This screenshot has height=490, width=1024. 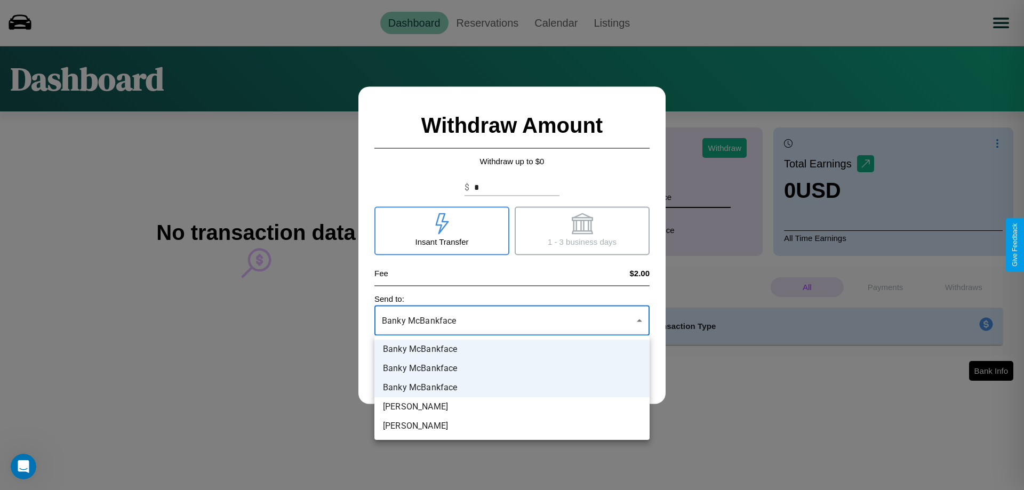 I want to click on div: Give Feedback, so click(x=1015, y=245).